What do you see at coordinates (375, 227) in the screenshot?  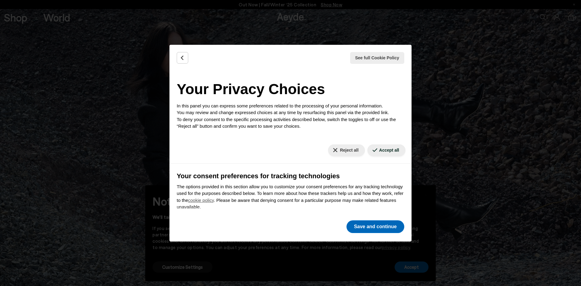 I see `button: Save and continue` at bounding box center [375, 227].